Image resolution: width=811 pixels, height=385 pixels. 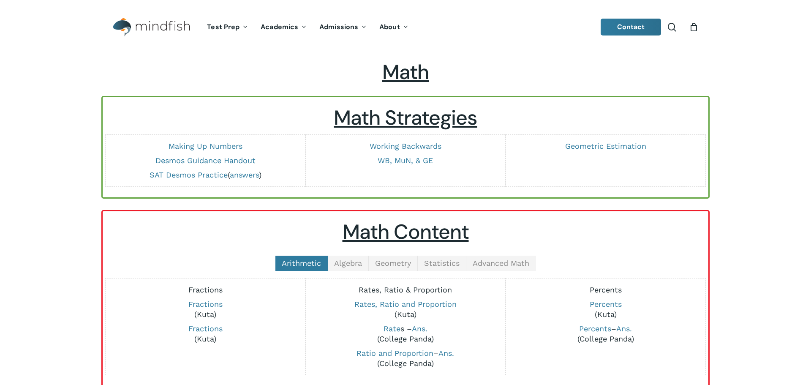 What do you see at coordinates (405, 160) in the screenshot?
I see `a: WB, MuN, & GE` at bounding box center [405, 160].